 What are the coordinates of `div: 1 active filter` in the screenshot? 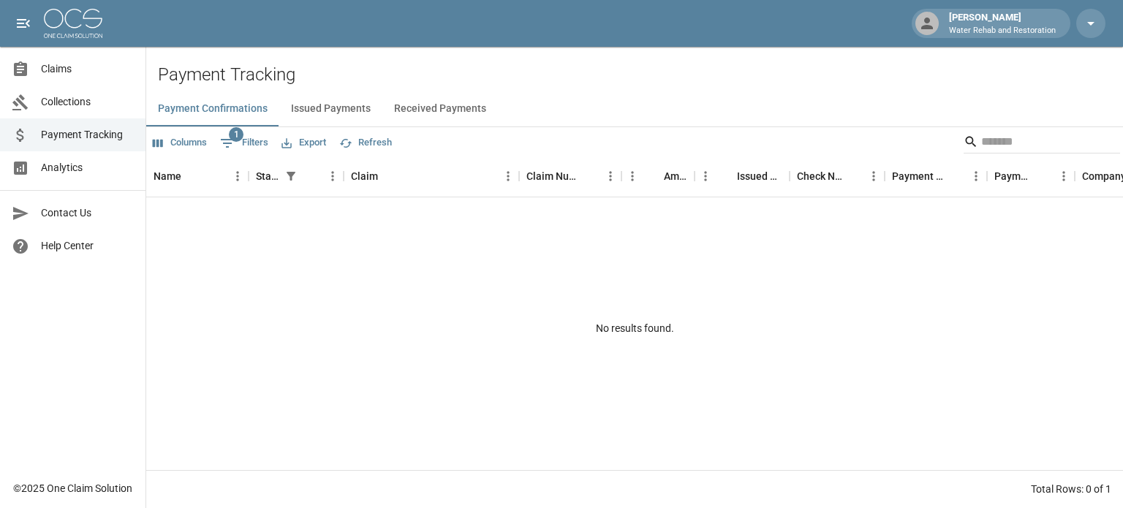 It's located at (291, 176).